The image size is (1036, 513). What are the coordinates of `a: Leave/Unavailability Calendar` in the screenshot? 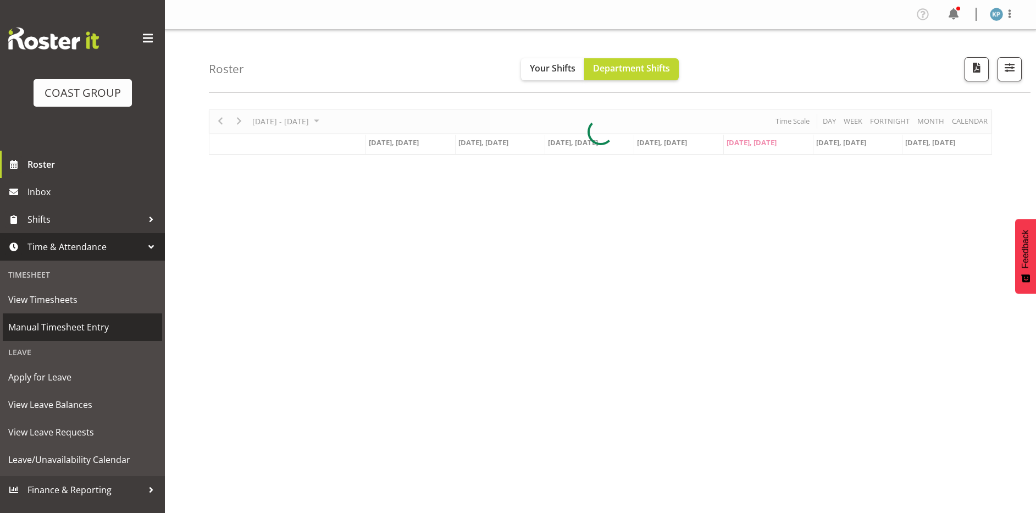 It's located at (82, 459).